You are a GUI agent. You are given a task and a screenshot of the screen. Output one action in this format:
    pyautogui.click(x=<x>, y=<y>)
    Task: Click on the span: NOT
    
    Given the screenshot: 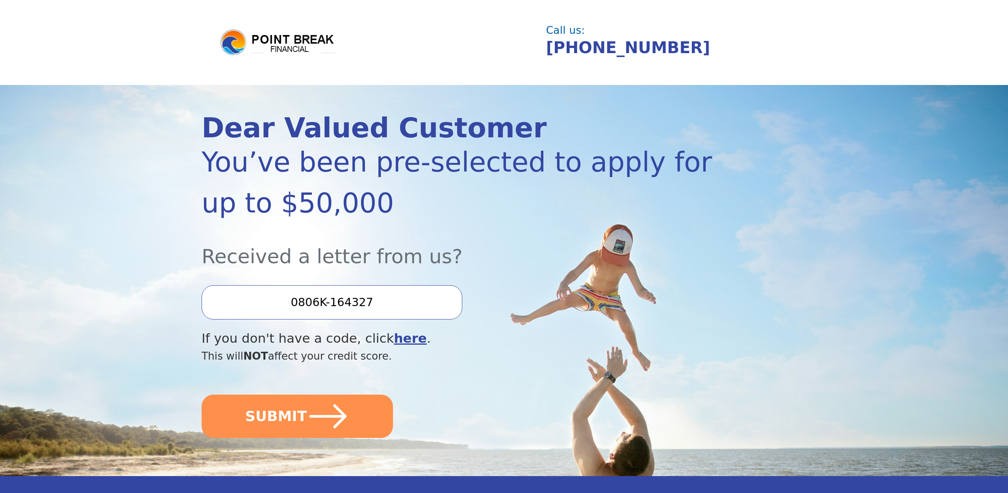 What is the action you would take?
    pyautogui.click(x=256, y=356)
    